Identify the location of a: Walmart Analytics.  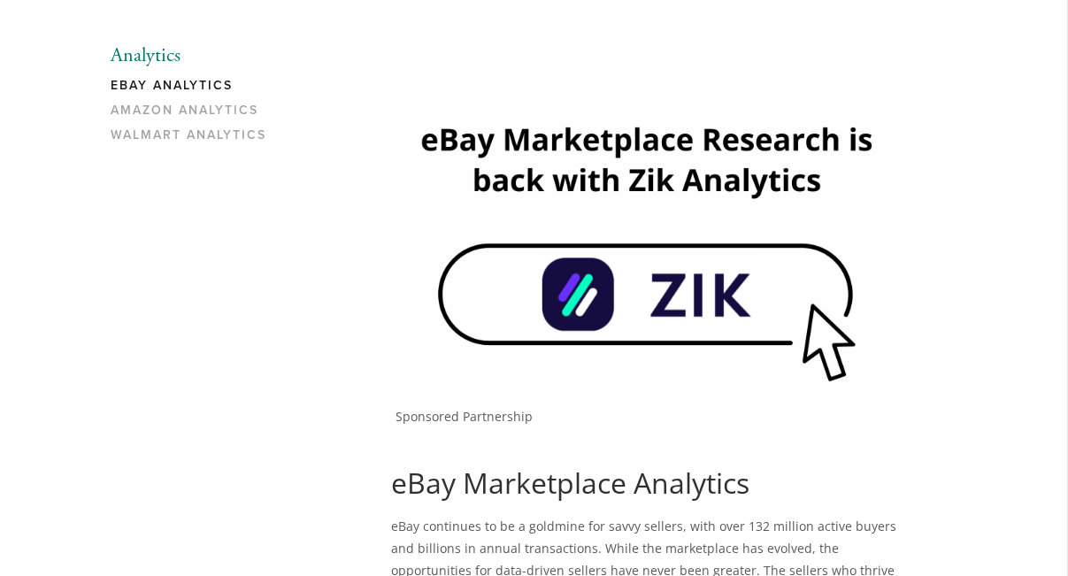
(195, 140).